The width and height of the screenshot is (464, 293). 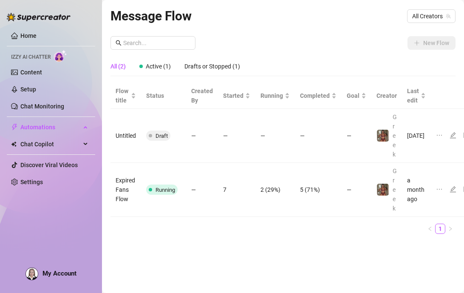 What do you see at coordinates (315, 96) in the screenshot?
I see `span: Completed` at bounding box center [315, 96].